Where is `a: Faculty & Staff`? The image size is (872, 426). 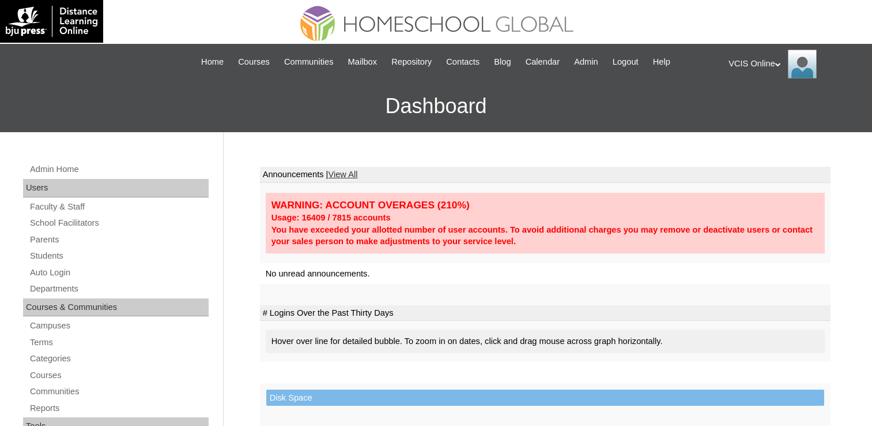
a: Faculty & Staff is located at coordinates (119, 206).